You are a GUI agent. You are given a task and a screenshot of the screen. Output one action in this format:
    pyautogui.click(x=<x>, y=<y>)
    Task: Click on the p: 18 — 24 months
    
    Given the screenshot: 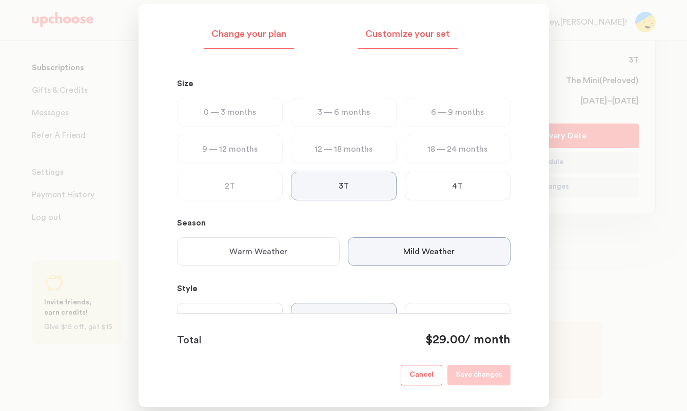 What is the action you would take?
    pyautogui.click(x=457, y=149)
    